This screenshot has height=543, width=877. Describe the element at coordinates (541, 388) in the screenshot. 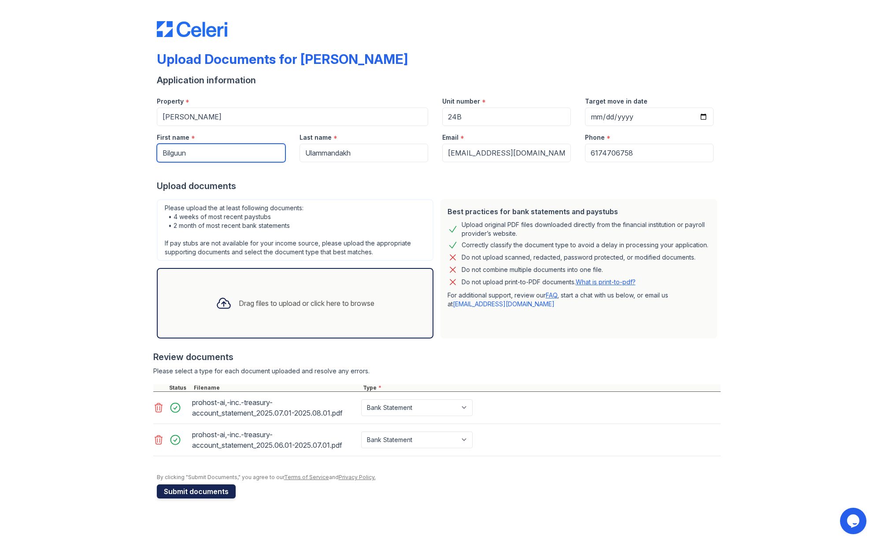

I see `div: Type` at that location.